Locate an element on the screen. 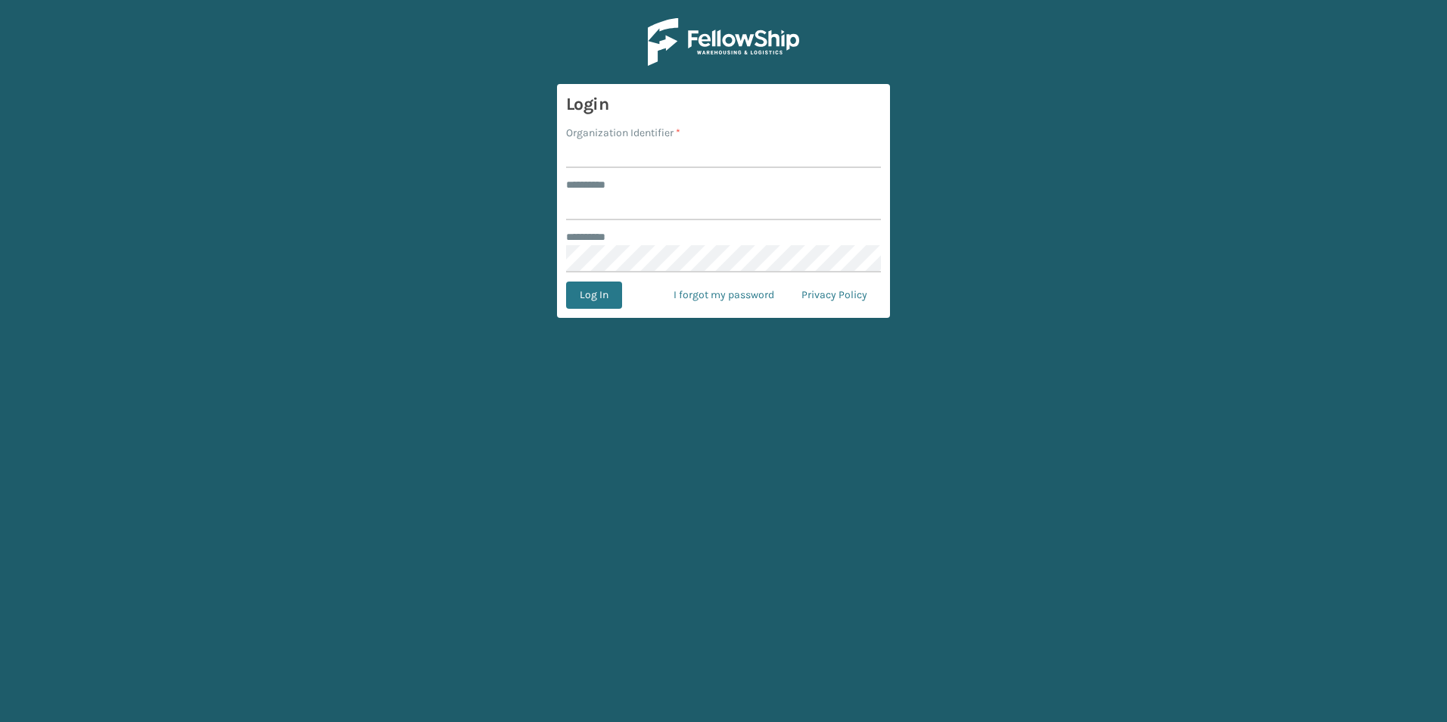  a: I forgot my password is located at coordinates (723, 295).